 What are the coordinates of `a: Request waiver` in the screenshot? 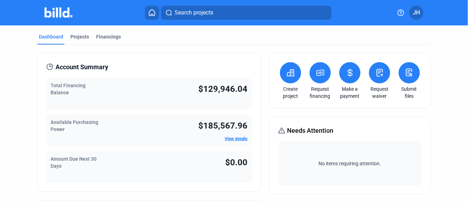 It's located at (380, 93).